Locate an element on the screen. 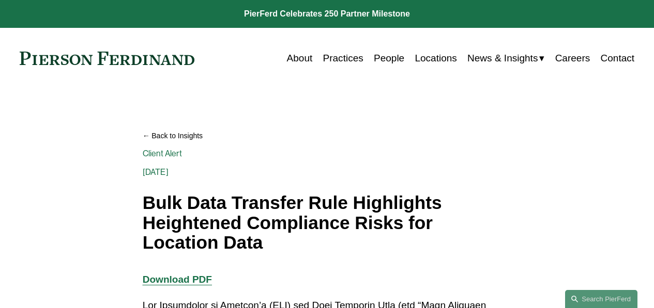 Image resolution: width=654 pixels, height=308 pixels. a: Locations is located at coordinates (435, 58).